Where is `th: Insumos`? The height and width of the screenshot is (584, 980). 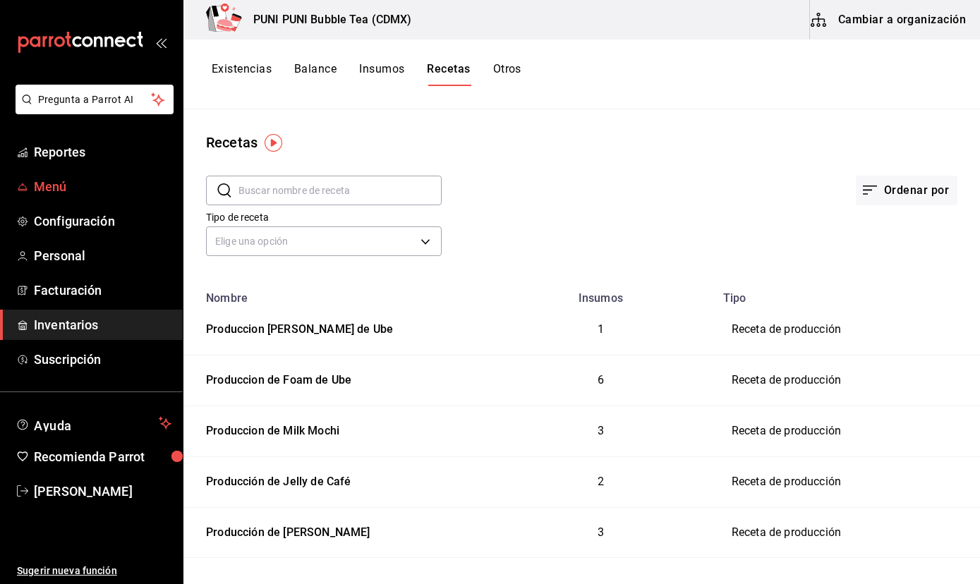
th: Insumos is located at coordinates (600, 293).